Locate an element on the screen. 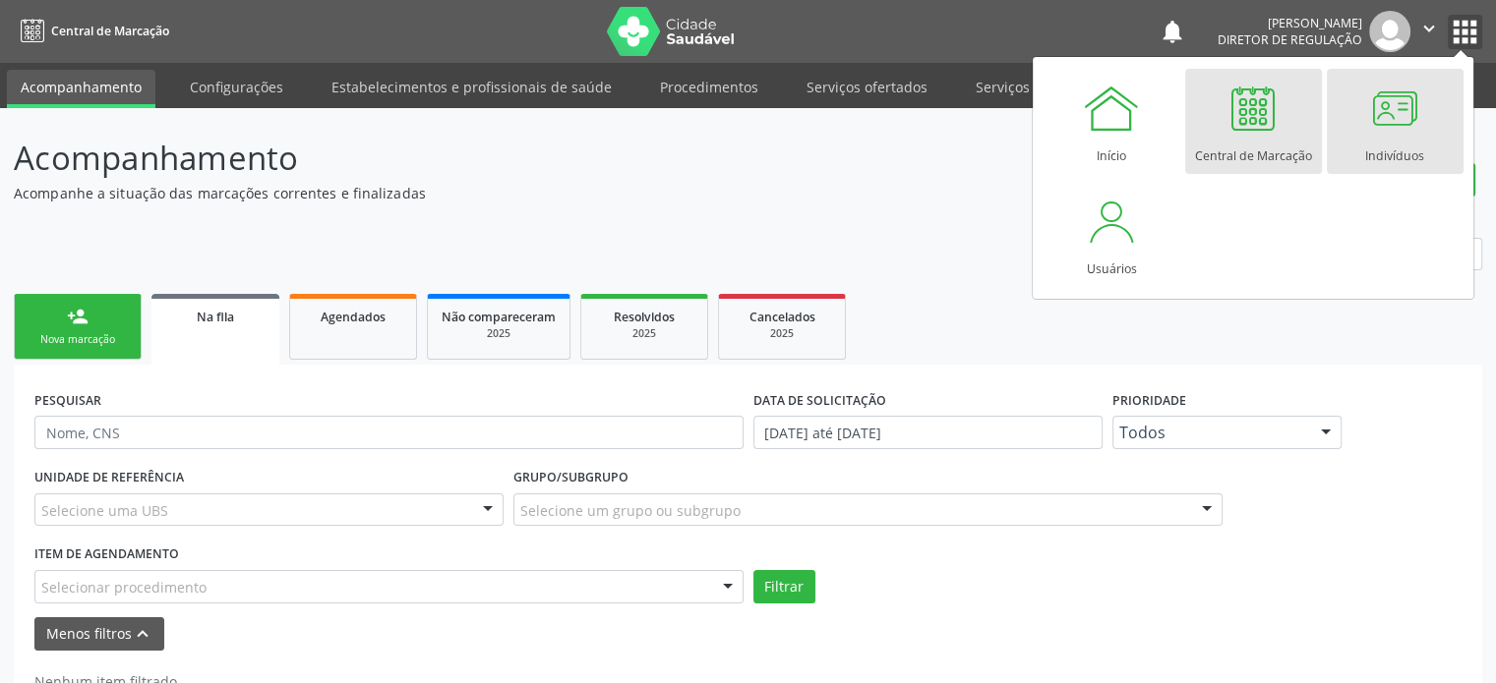 The image size is (1496, 683). label: Grupo/Subgrupo is located at coordinates (570, 478).